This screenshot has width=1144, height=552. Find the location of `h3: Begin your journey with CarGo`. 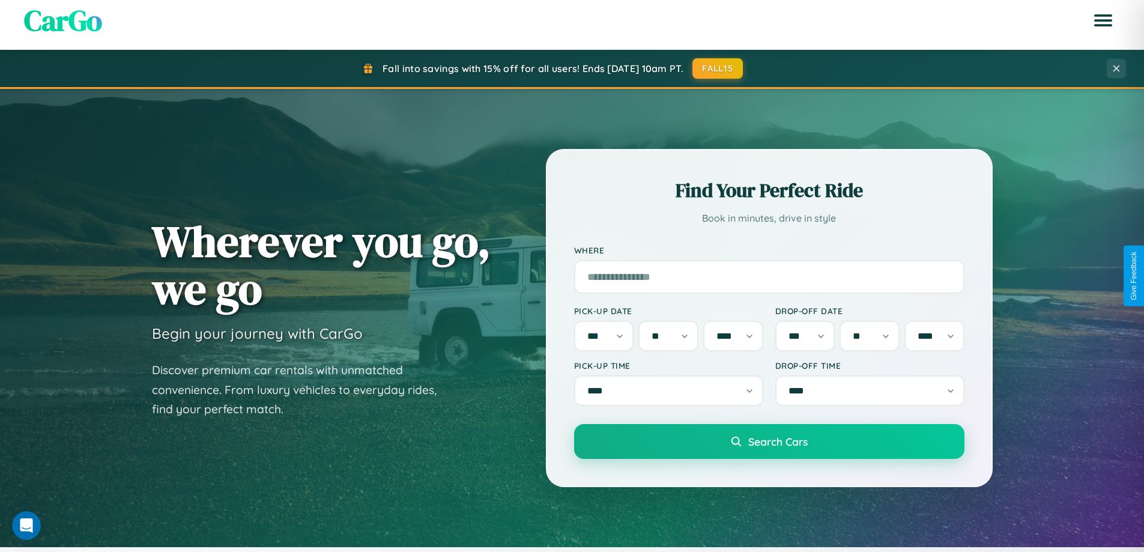

h3: Begin your journey with CarGo is located at coordinates (257, 333).